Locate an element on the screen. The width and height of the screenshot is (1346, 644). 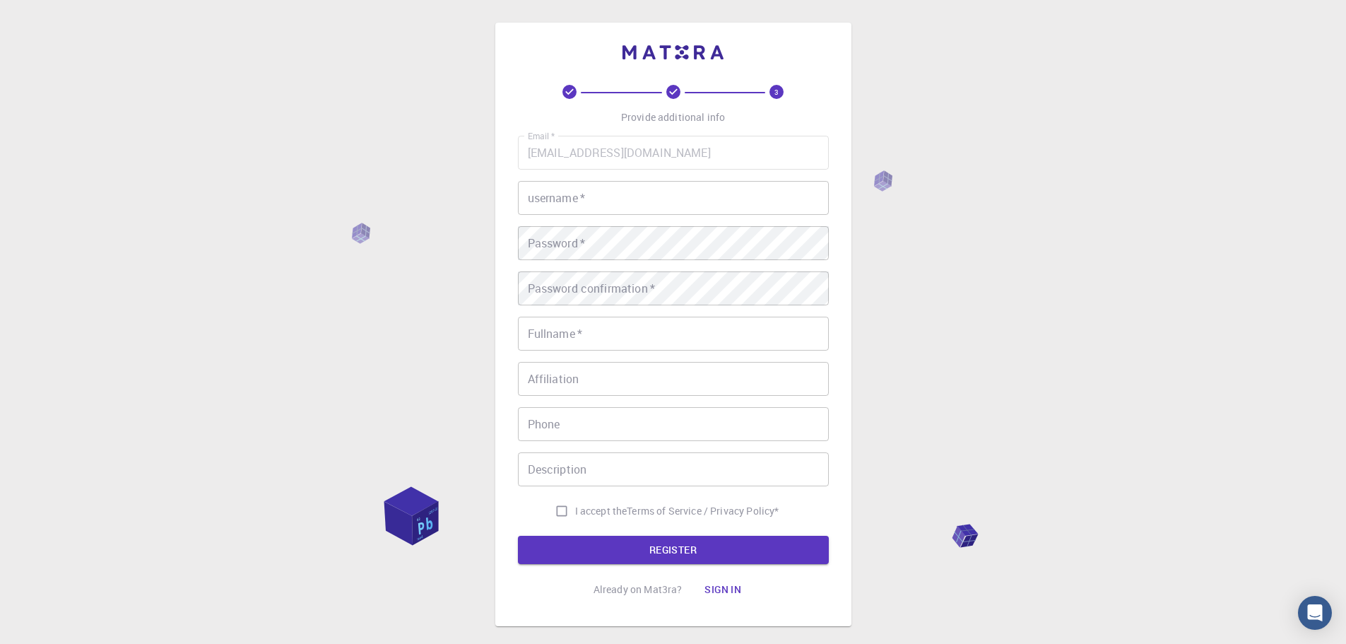
a: Sign in is located at coordinates (723, 589).